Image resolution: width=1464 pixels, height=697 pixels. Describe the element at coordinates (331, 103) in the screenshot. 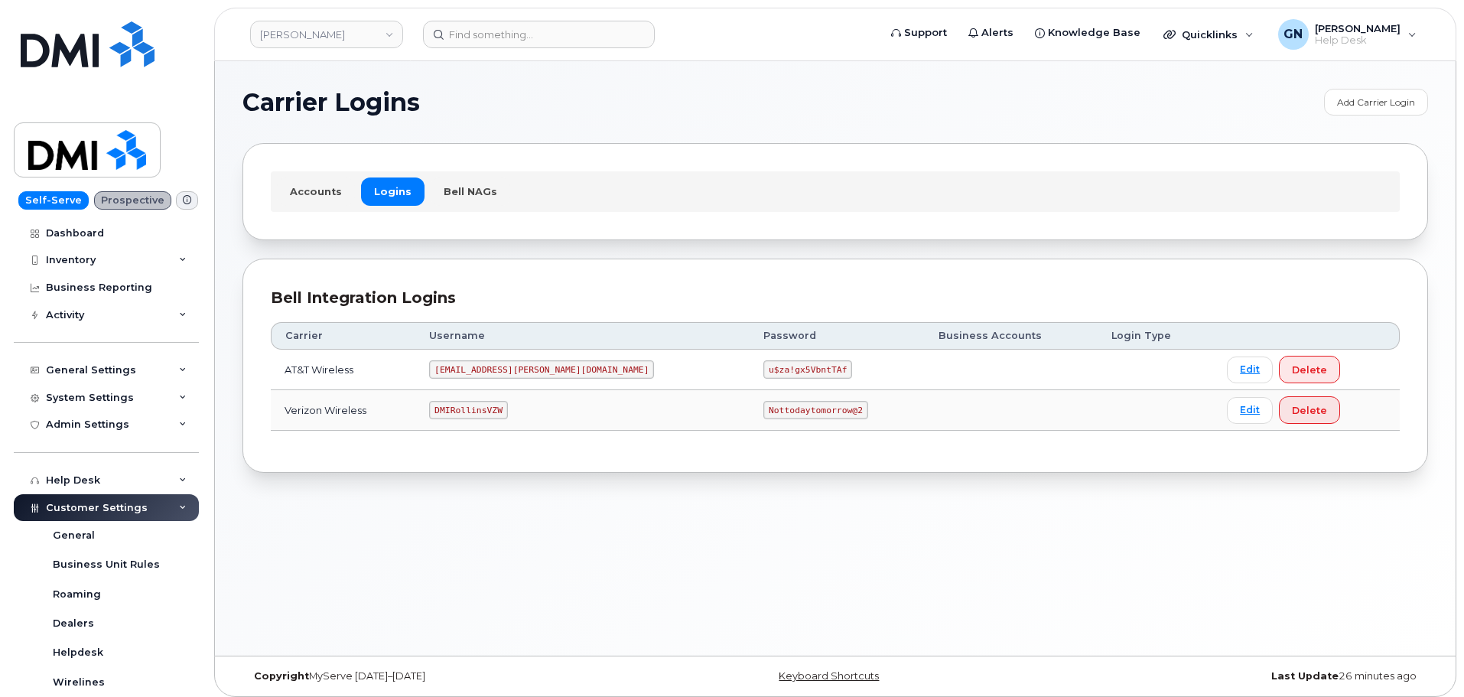

I see `span: Carrier Logins` at that location.